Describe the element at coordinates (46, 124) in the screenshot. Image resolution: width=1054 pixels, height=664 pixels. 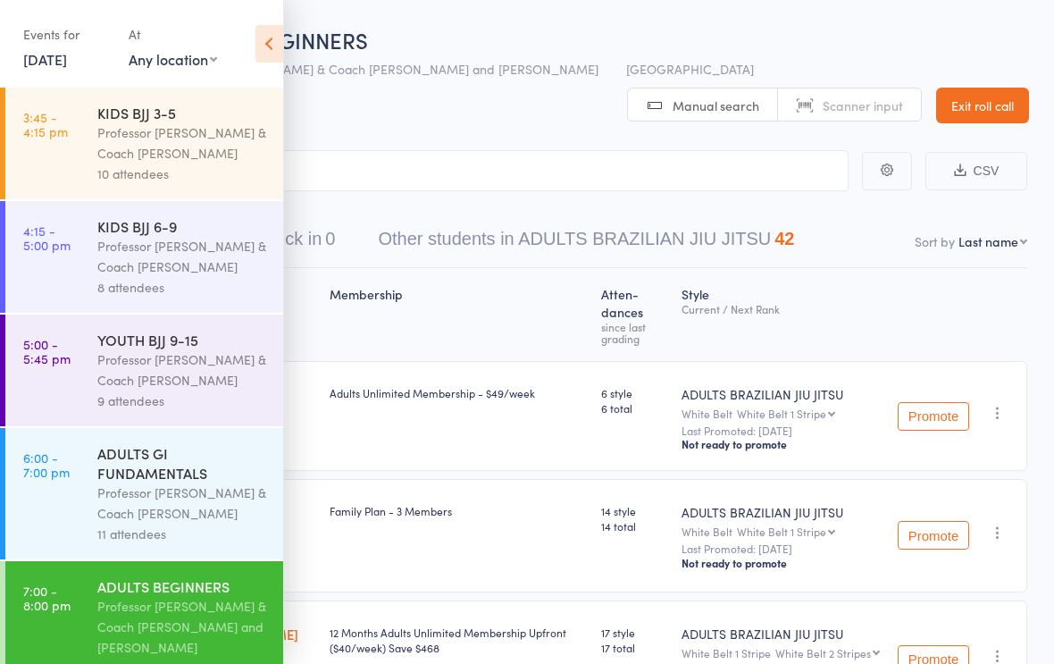
I see `time: 3:45 - 4:15 pm` at that location.